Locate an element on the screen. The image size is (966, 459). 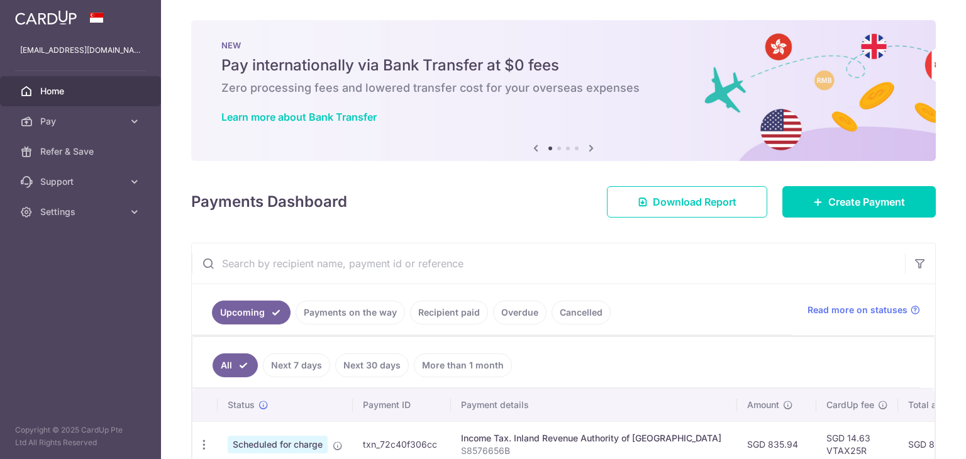
a: All is located at coordinates (235, 365).